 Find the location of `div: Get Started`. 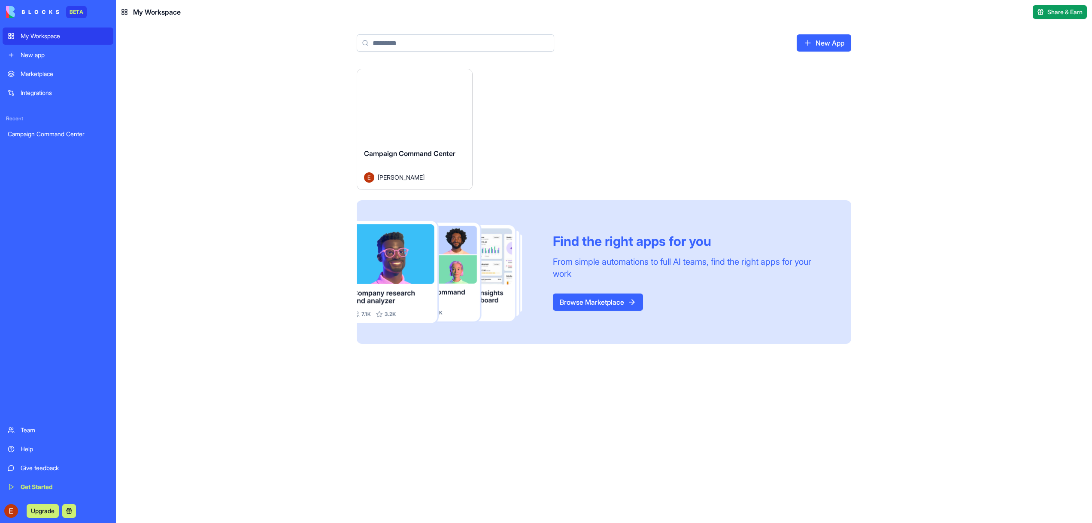

div: Get Started is located at coordinates (64, 486).